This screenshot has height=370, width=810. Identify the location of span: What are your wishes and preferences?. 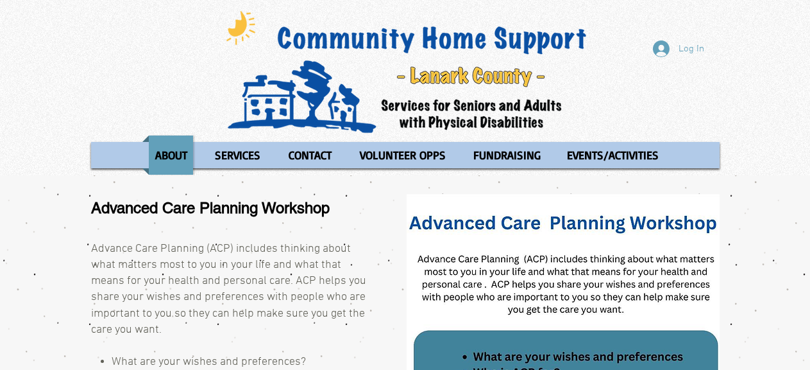
(208, 361).